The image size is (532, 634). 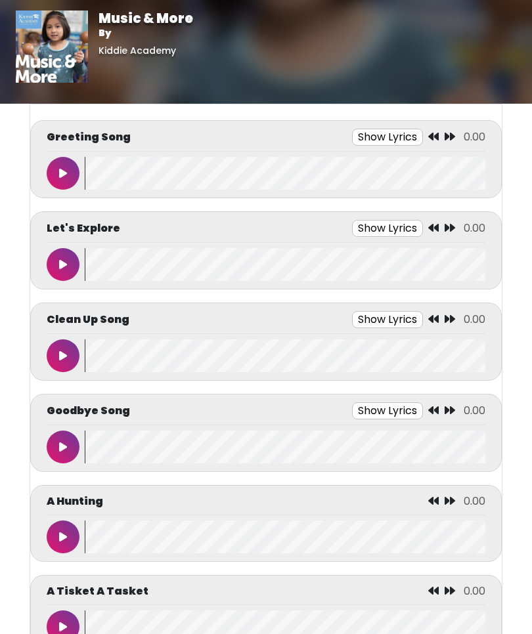 I want to click on p: Greeting Song, so click(x=89, y=137).